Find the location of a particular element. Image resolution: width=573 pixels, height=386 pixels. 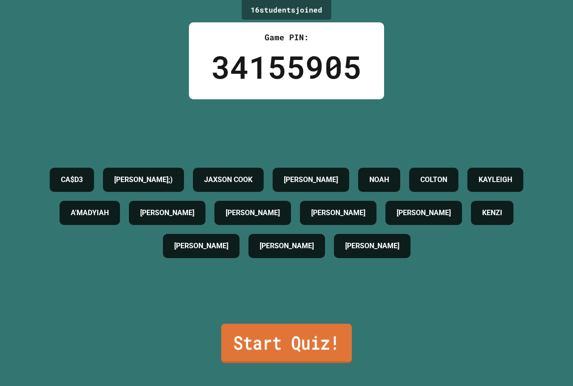

h4: KENZI is located at coordinates (492, 213).